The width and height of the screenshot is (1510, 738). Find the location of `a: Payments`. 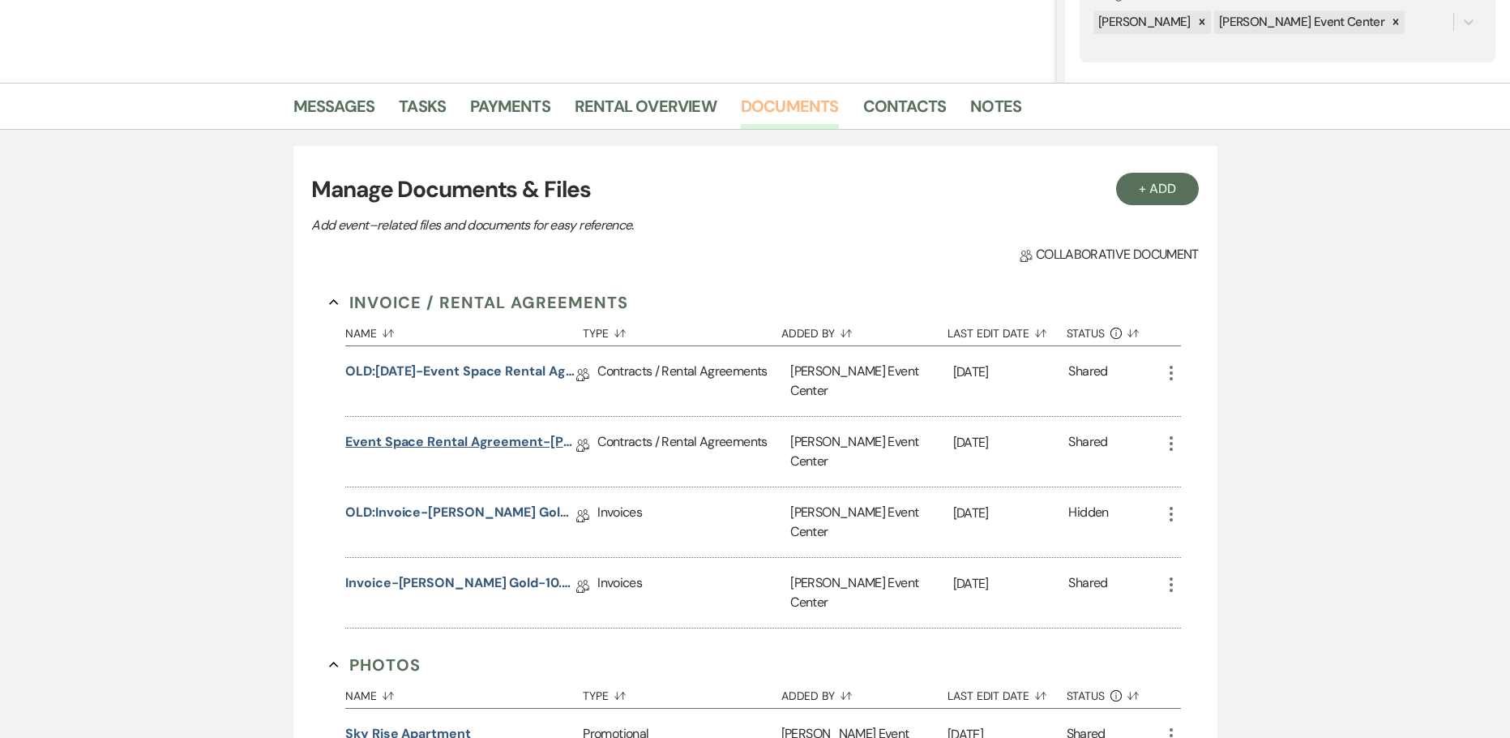

a: Payments is located at coordinates (510, 111).